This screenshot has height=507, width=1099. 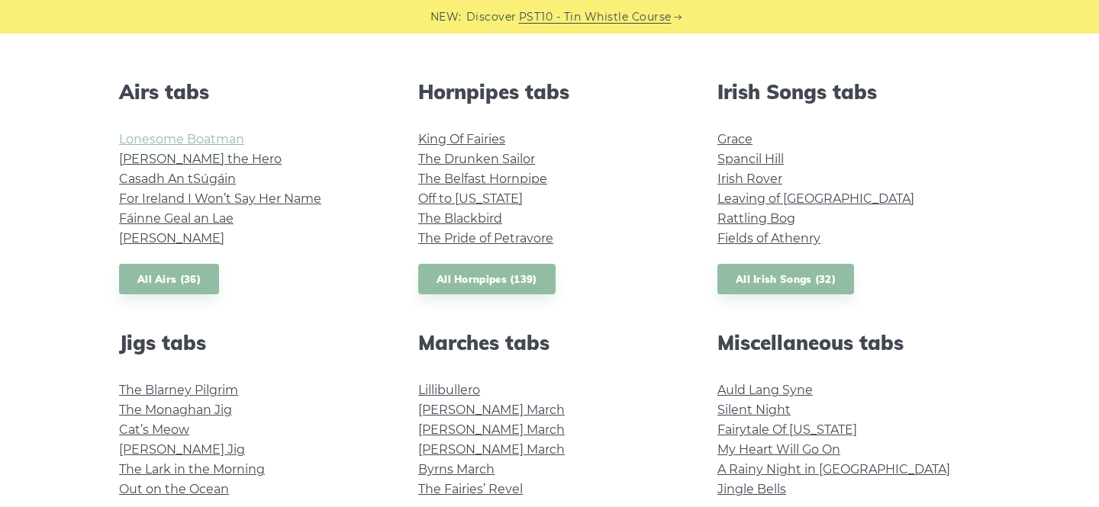 I want to click on span: Discover, so click(x=491, y=17).